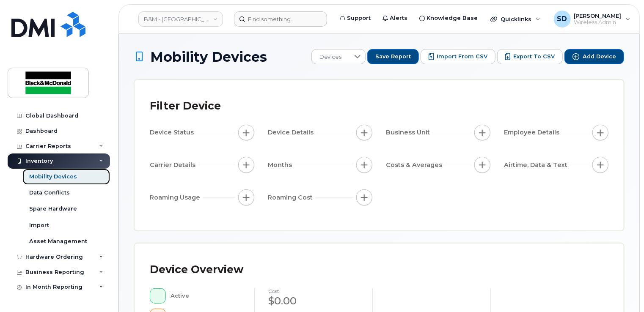  I want to click on span: Device Details, so click(292, 132).